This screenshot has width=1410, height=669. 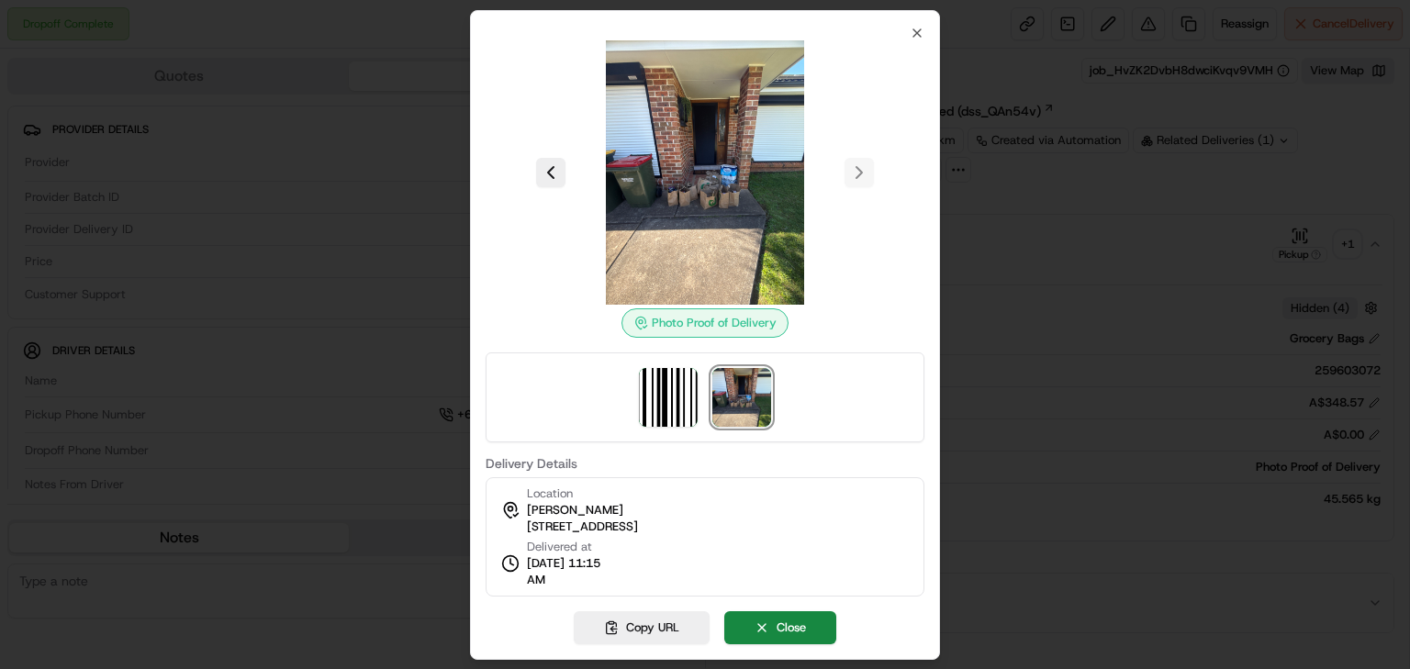 What do you see at coordinates (742, 397) in the screenshot?
I see `button: photo_proof_of_delivery image` at bounding box center [742, 397].